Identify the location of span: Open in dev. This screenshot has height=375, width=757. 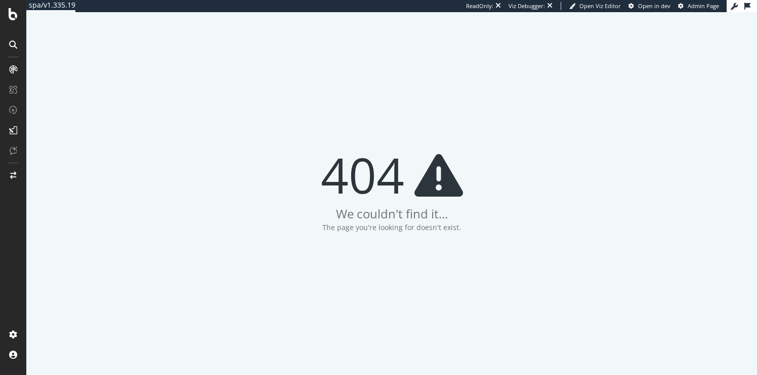
(654, 6).